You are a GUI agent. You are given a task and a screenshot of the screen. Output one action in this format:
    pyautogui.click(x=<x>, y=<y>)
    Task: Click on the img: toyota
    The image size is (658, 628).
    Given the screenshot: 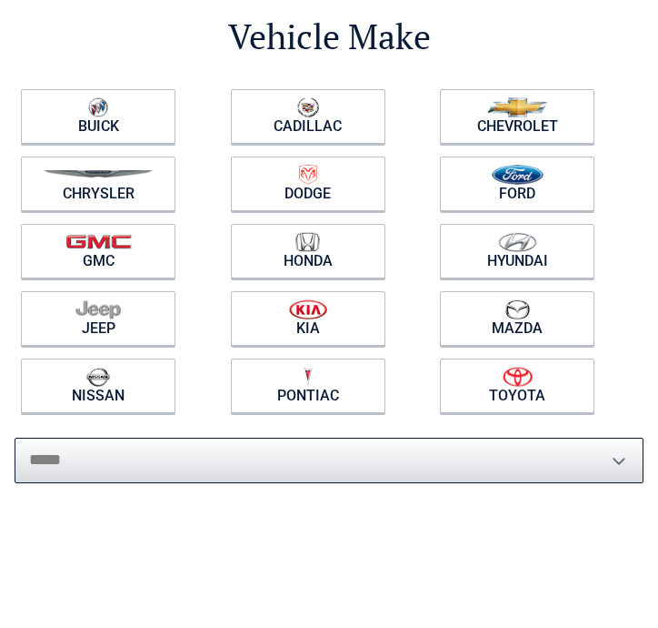 What is the action you would take?
    pyautogui.click(x=517, y=377)
    